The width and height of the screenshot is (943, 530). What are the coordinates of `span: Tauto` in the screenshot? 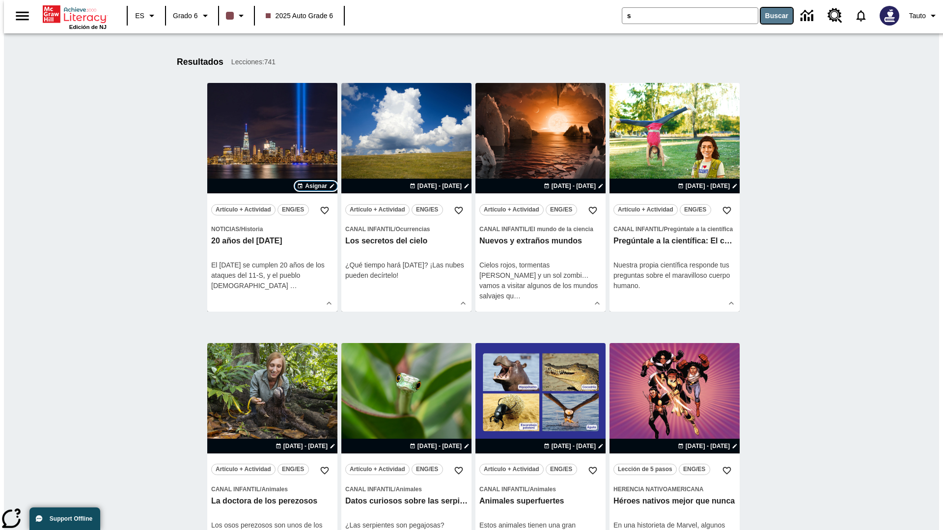 It's located at (917, 16).